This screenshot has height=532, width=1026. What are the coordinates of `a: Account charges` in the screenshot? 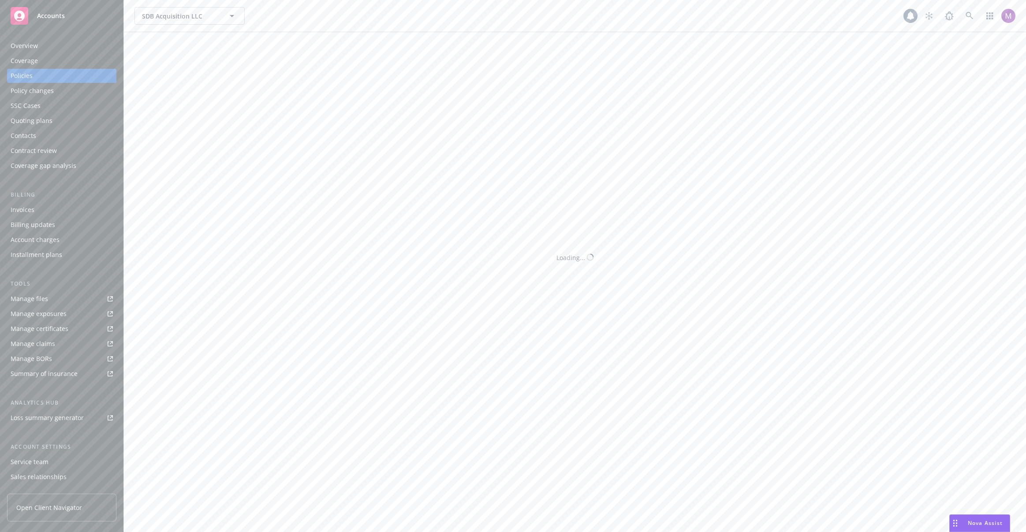 It's located at (62, 240).